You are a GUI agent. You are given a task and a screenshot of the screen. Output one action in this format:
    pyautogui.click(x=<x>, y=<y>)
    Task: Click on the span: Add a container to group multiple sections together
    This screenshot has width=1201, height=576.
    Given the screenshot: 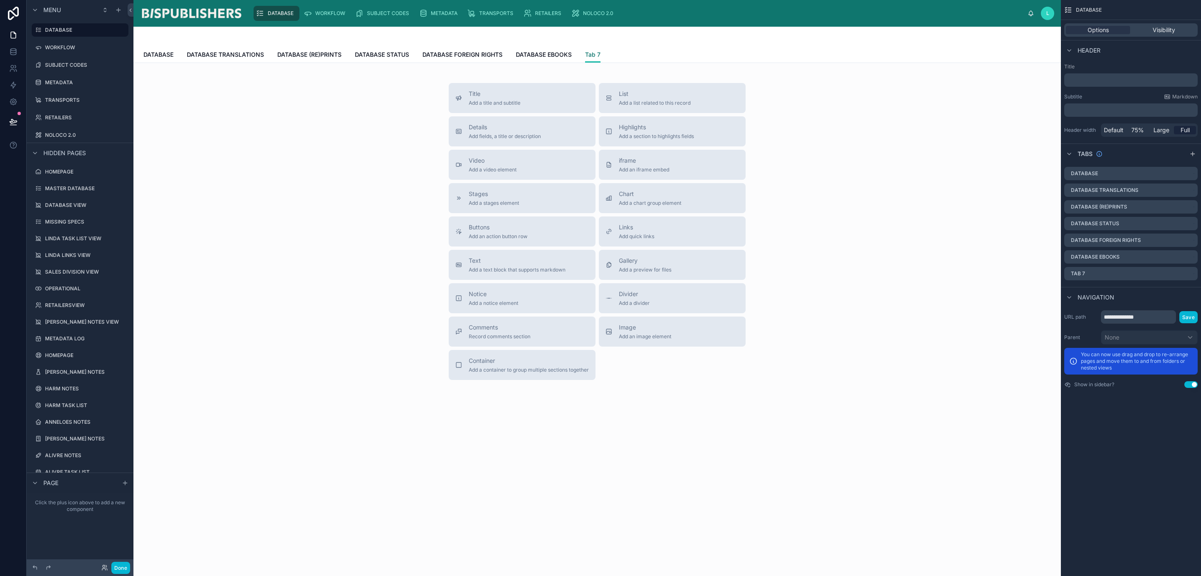 What is the action you would take?
    pyautogui.click(x=529, y=370)
    